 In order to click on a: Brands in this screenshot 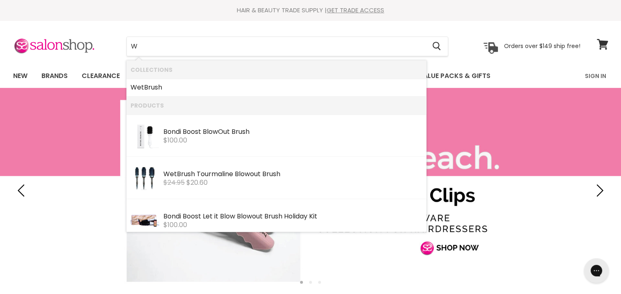, I will do `click(55, 76)`.